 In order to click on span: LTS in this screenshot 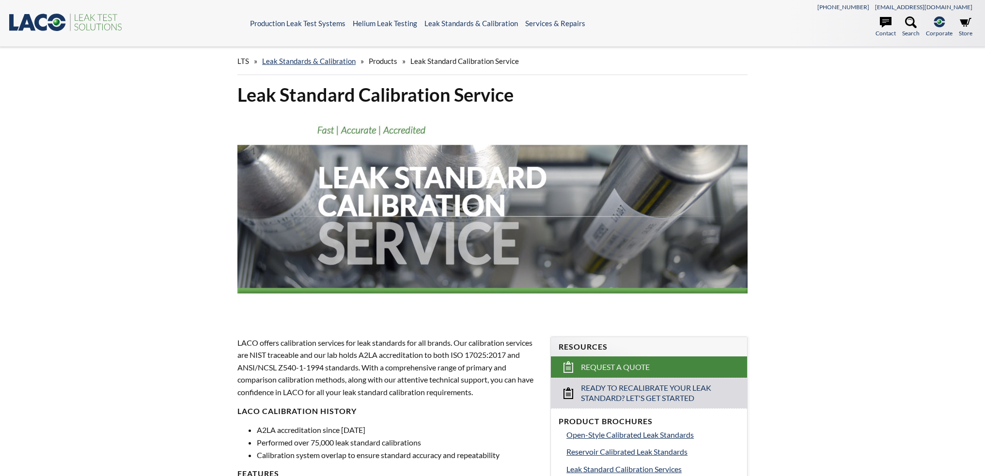, I will do `click(243, 61)`.